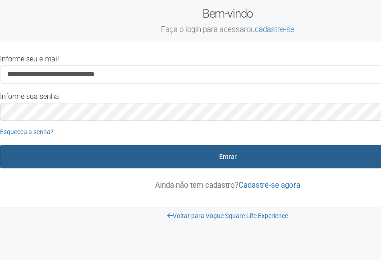 The image size is (381, 260). Describe the element at coordinates (269, 185) in the screenshot. I see `a: Cadastre-se agora` at that location.